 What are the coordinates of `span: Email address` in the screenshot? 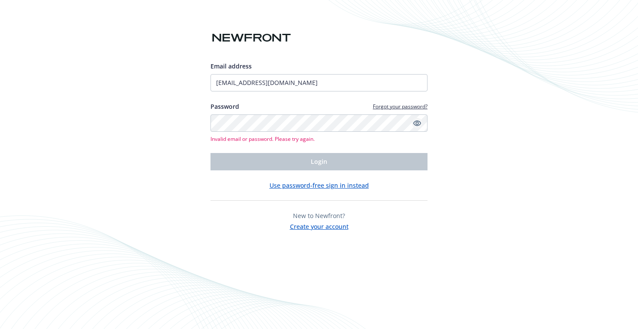 It's located at (231, 66).